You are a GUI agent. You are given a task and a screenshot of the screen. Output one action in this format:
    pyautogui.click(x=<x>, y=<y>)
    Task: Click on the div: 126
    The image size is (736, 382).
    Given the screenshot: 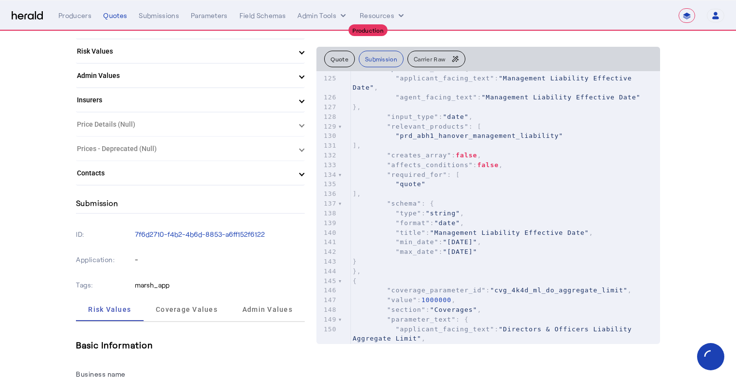 What is the action you would take?
    pyautogui.click(x=327, y=97)
    